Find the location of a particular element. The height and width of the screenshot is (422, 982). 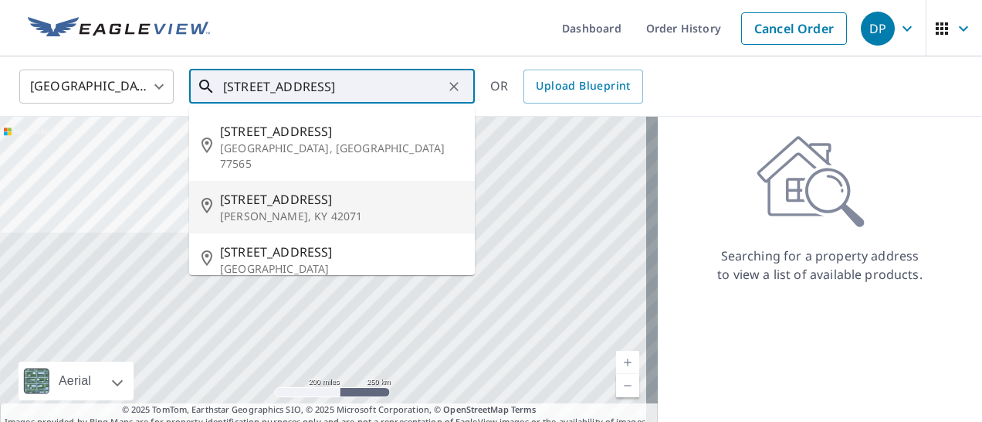

input: Search by address or latitude-longitude is located at coordinates (333, 87).